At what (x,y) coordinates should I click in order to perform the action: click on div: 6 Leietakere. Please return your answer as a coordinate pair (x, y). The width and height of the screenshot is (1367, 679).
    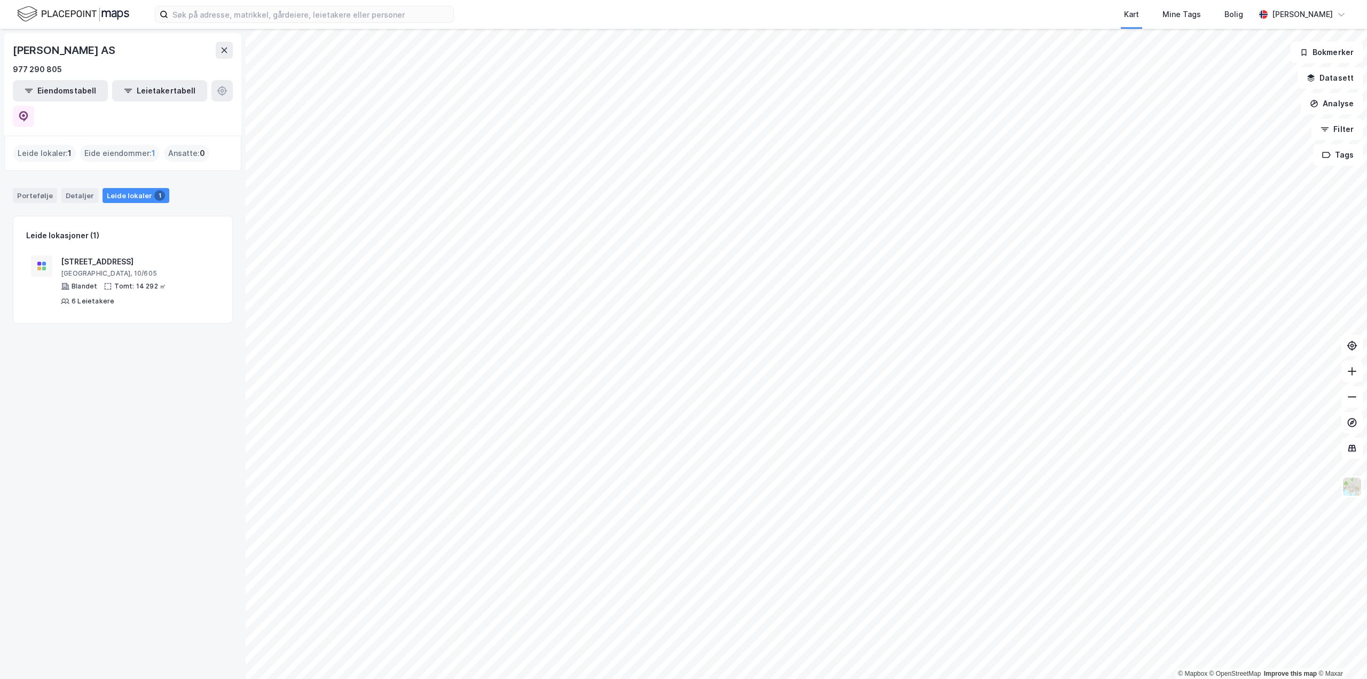
    Looking at the image, I should click on (93, 301).